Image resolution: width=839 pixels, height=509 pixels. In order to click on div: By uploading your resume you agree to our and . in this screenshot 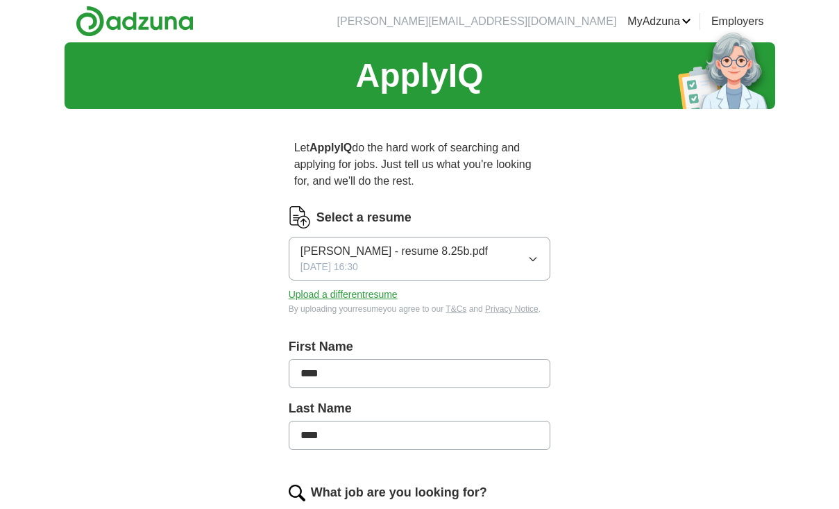, I will do `click(420, 309)`.